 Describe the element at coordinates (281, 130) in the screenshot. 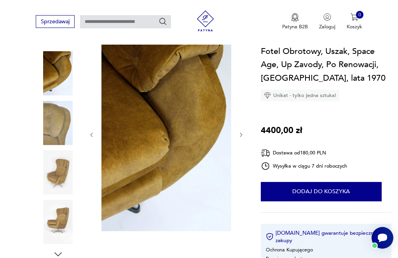

I see `p: 4400,00 zł` at that location.